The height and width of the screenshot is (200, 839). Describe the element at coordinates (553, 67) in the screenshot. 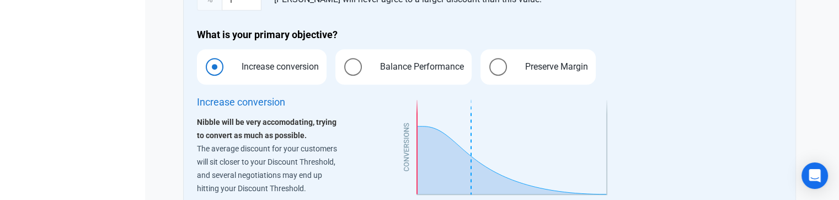

I see `span: Preserve Margin` at that location.